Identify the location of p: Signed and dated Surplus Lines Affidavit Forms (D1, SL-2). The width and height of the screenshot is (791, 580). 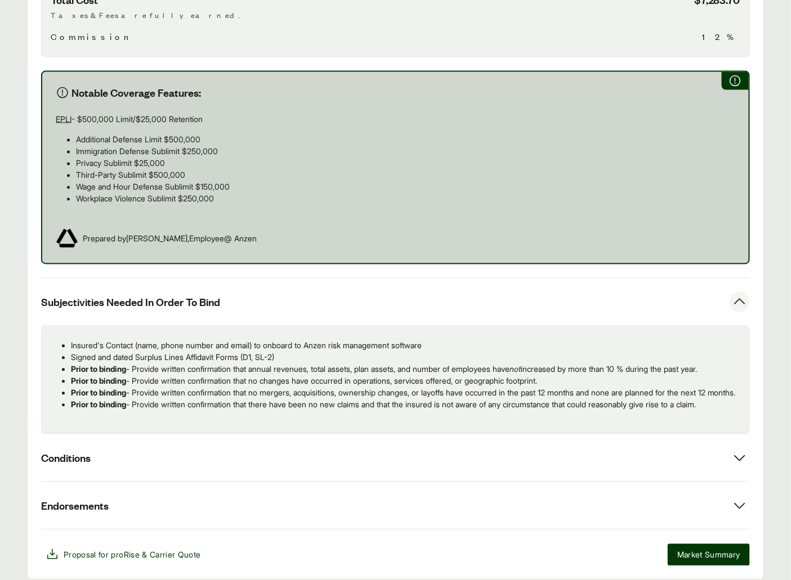
(405, 358).